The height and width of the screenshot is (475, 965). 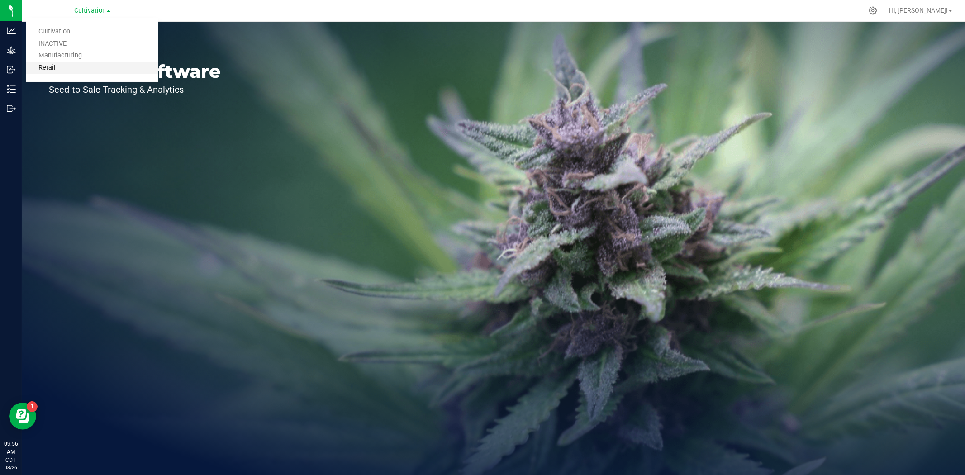 What do you see at coordinates (90, 10) in the screenshot?
I see `span: Cultivation` at bounding box center [90, 10].